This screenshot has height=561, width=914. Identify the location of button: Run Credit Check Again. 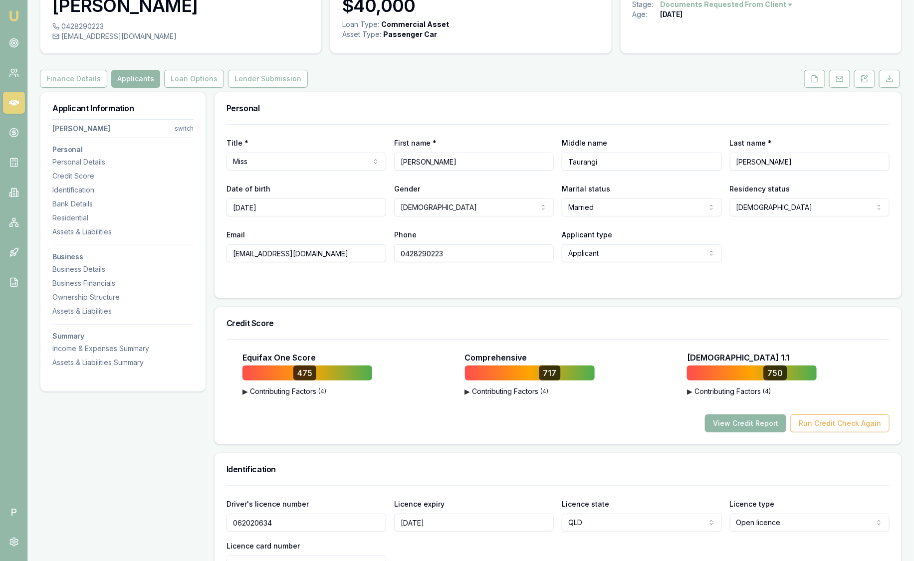
(840, 424).